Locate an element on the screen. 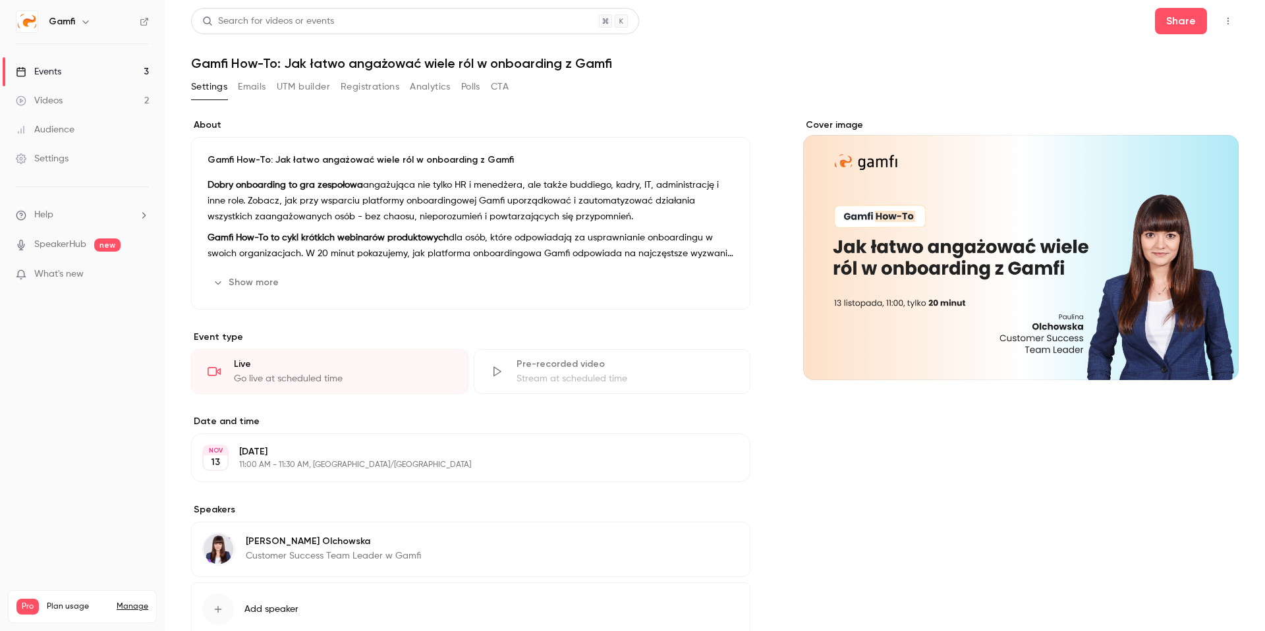 This screenshot has width=1265, height=631. label: About is located at coordinates (470, 125).